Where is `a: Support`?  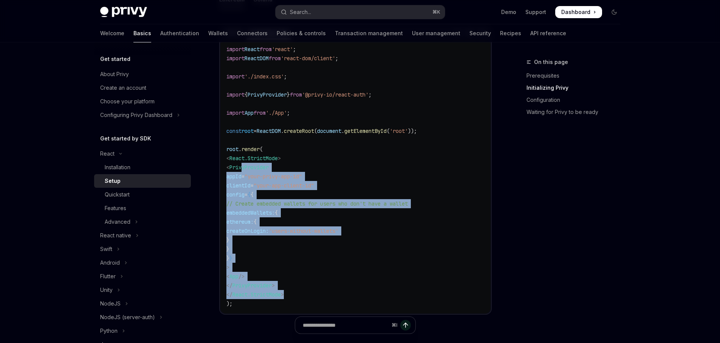
a: Support is located at coordinates (536, 12).